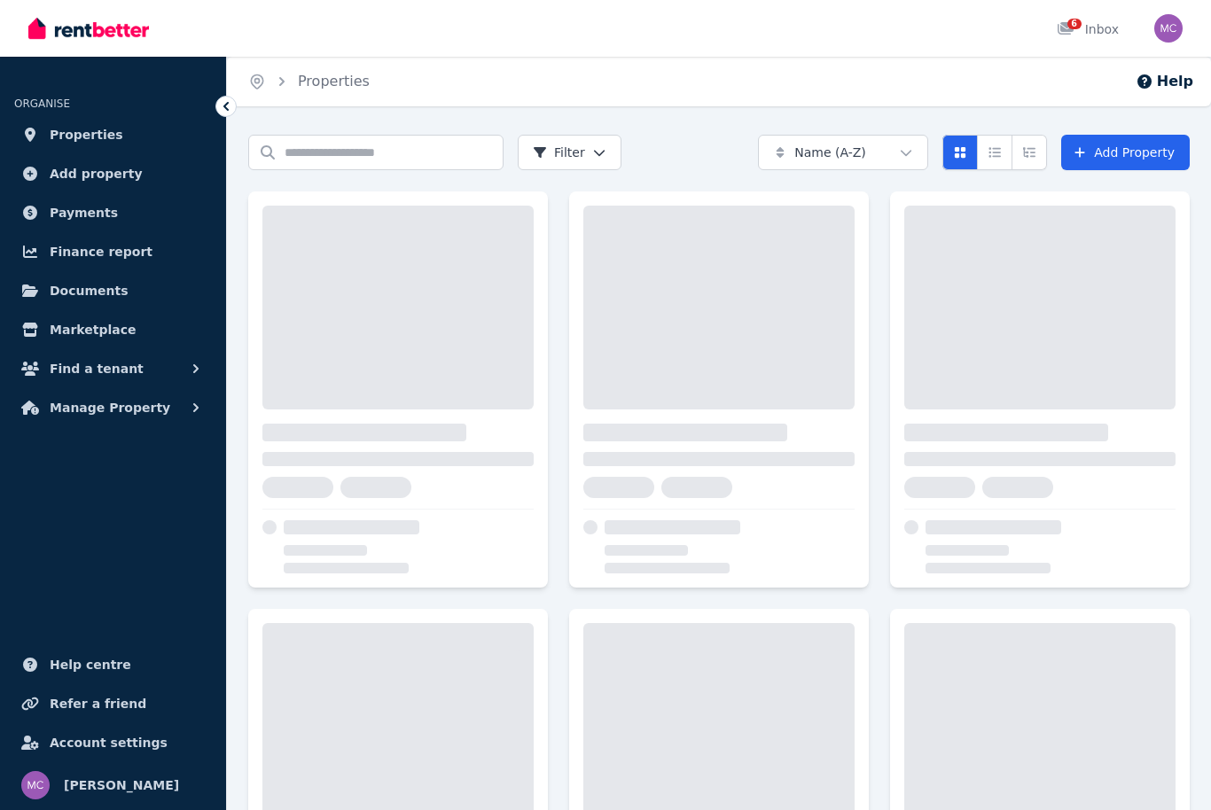 Image resolution: width=1211 pixels, height=810 pixels. Describe the element at coordinates (113, 369) in the screenshot. I see `button: Find a tenant` at that location.